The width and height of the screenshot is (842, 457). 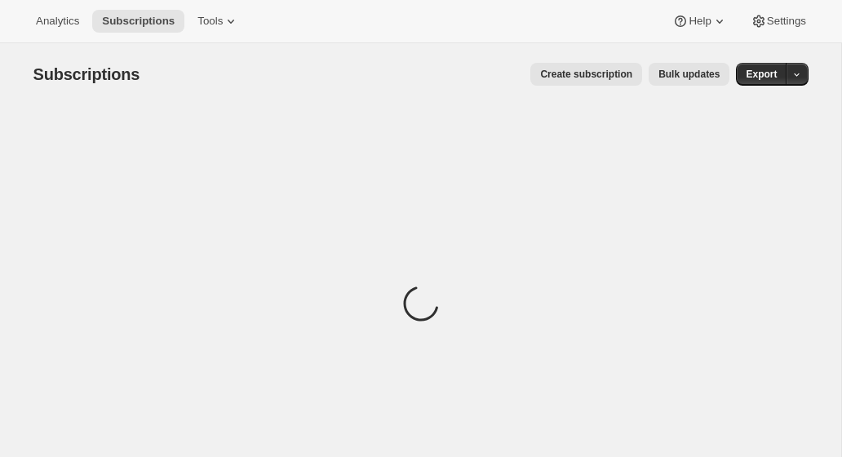 I want to click on span: Settings, so click(x=786, y=21).